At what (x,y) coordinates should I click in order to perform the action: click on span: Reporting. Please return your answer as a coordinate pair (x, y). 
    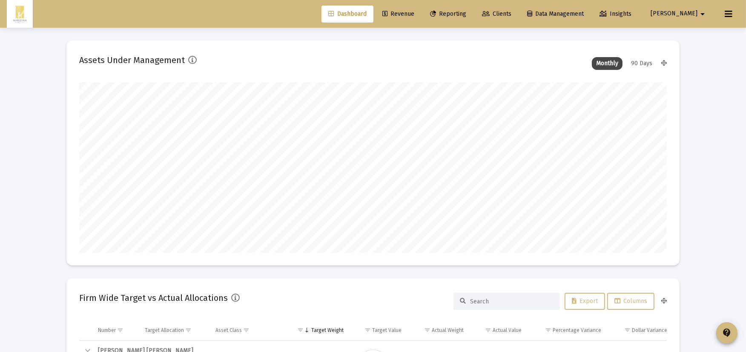
    Looking at the image, I should click on (448, 14).